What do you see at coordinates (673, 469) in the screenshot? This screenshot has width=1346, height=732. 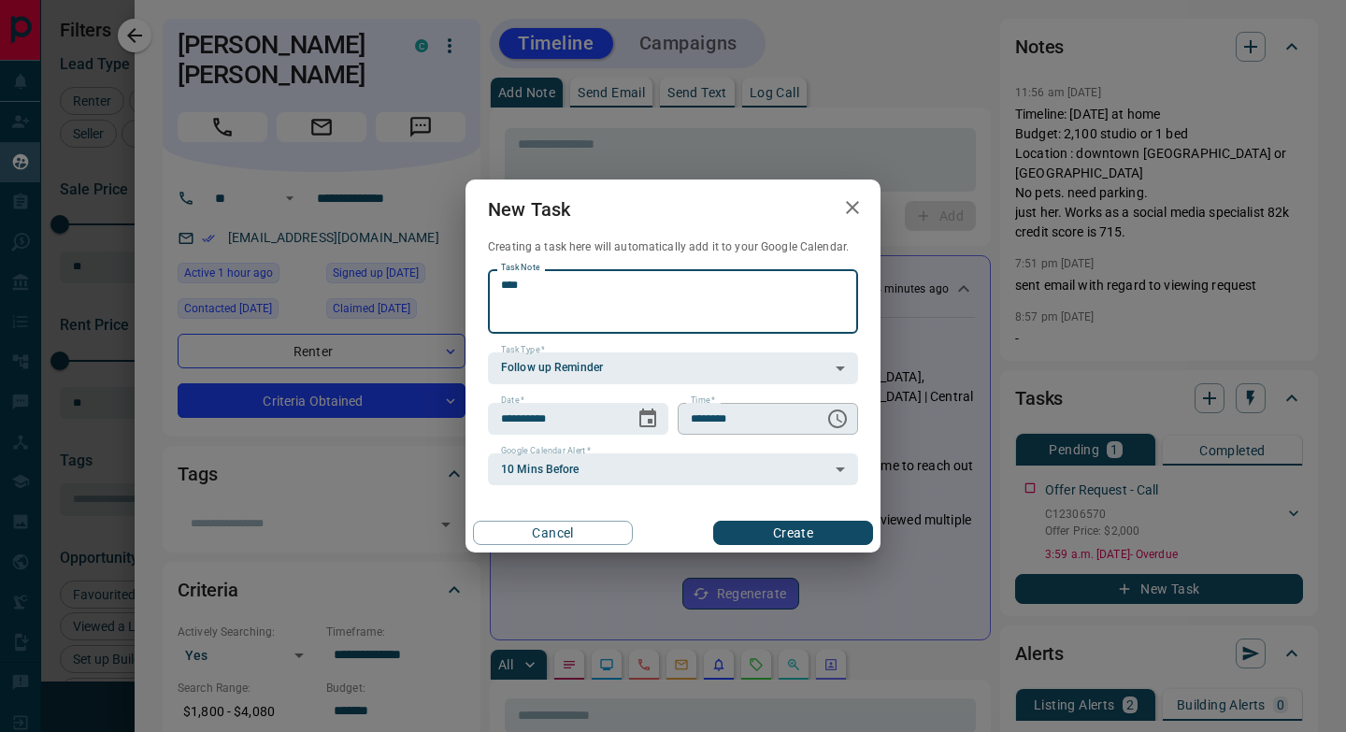 I see `div: 10 Mins Before` at bounding box center [673, 469].